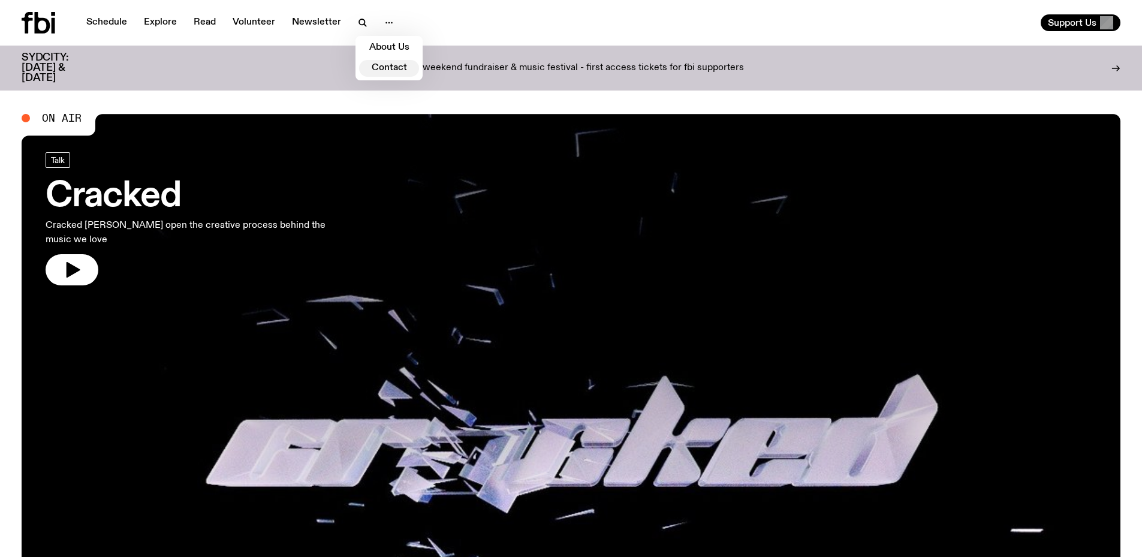 The image size is (1142, 557). What do you see at coordinates (62, 118) in the screenshot?
I see `span: On Air` at bounding box center [62, 118].